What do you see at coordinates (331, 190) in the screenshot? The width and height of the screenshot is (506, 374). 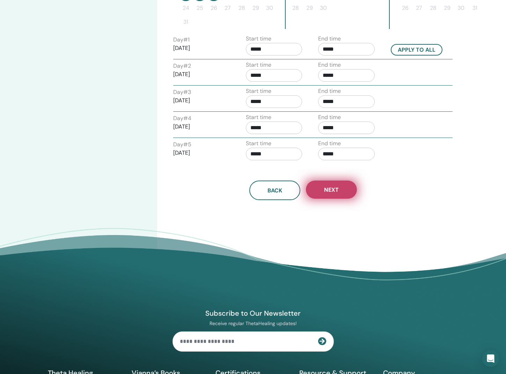 I see `span: Next` at bounding box center [331, 190].